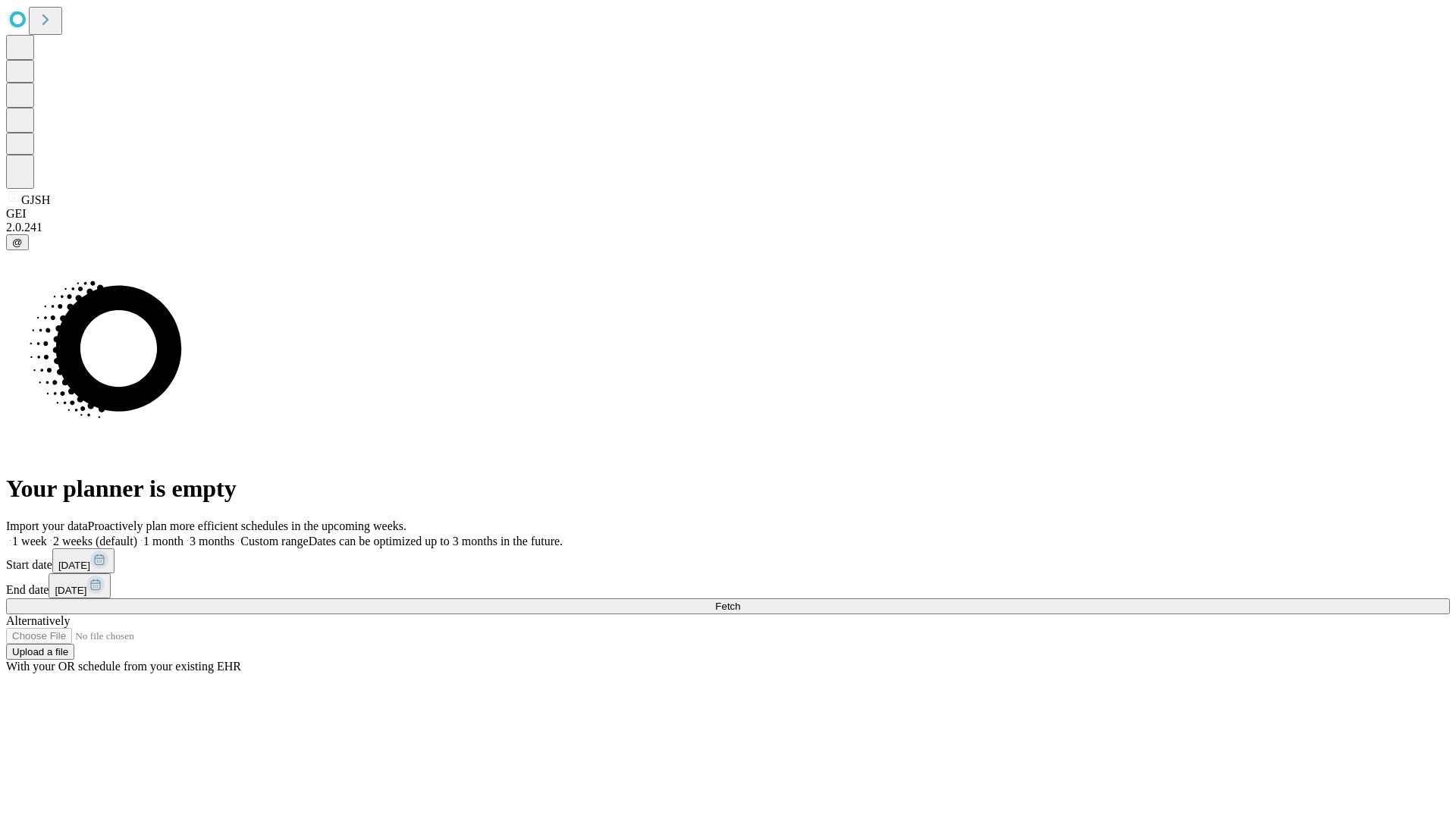 Image resolution: width=1456 pixels, height=819 pixels. Describe the element at coordinates (38, 621) in the screenshot. I see `span: Alternatively` at that location.